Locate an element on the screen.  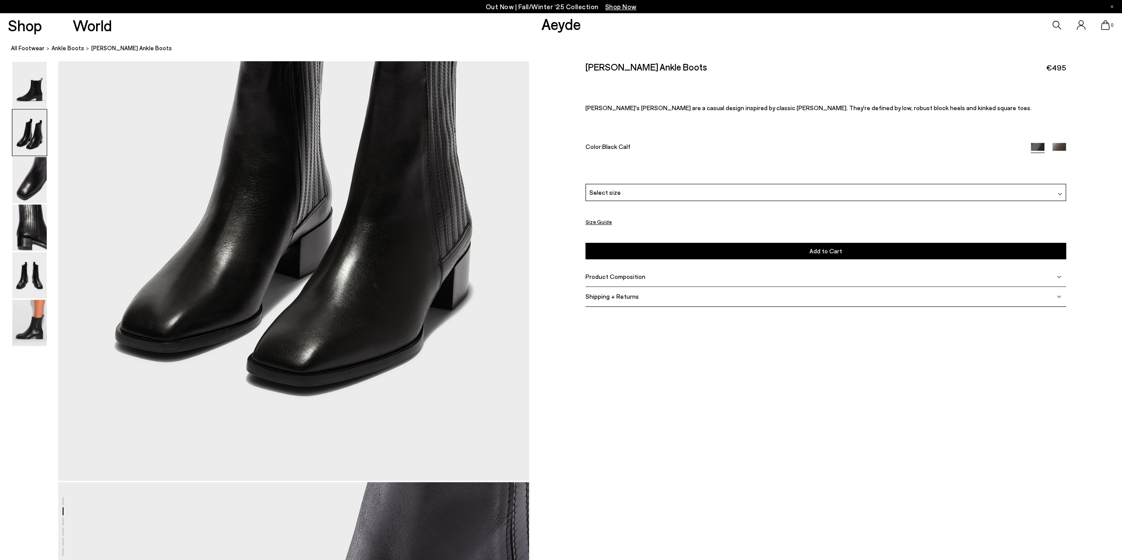
a: 0 is located at coordinates (1105, 25).